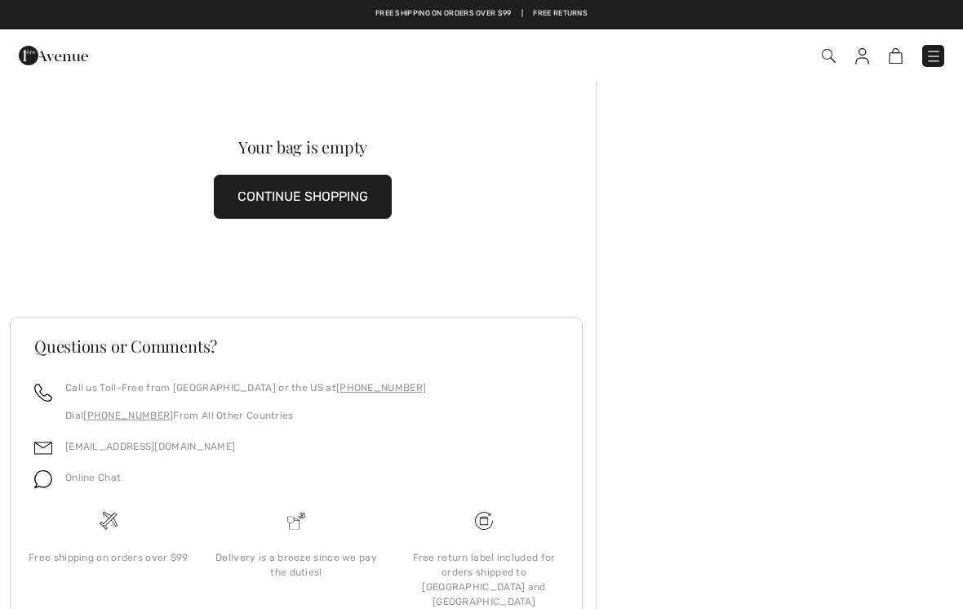 This screenshot has height=609, width=963. What do you see at coordinates (53, 56) in the screenshot?
I see `img: 1ère Avenue` at bounding box center [53, 56].